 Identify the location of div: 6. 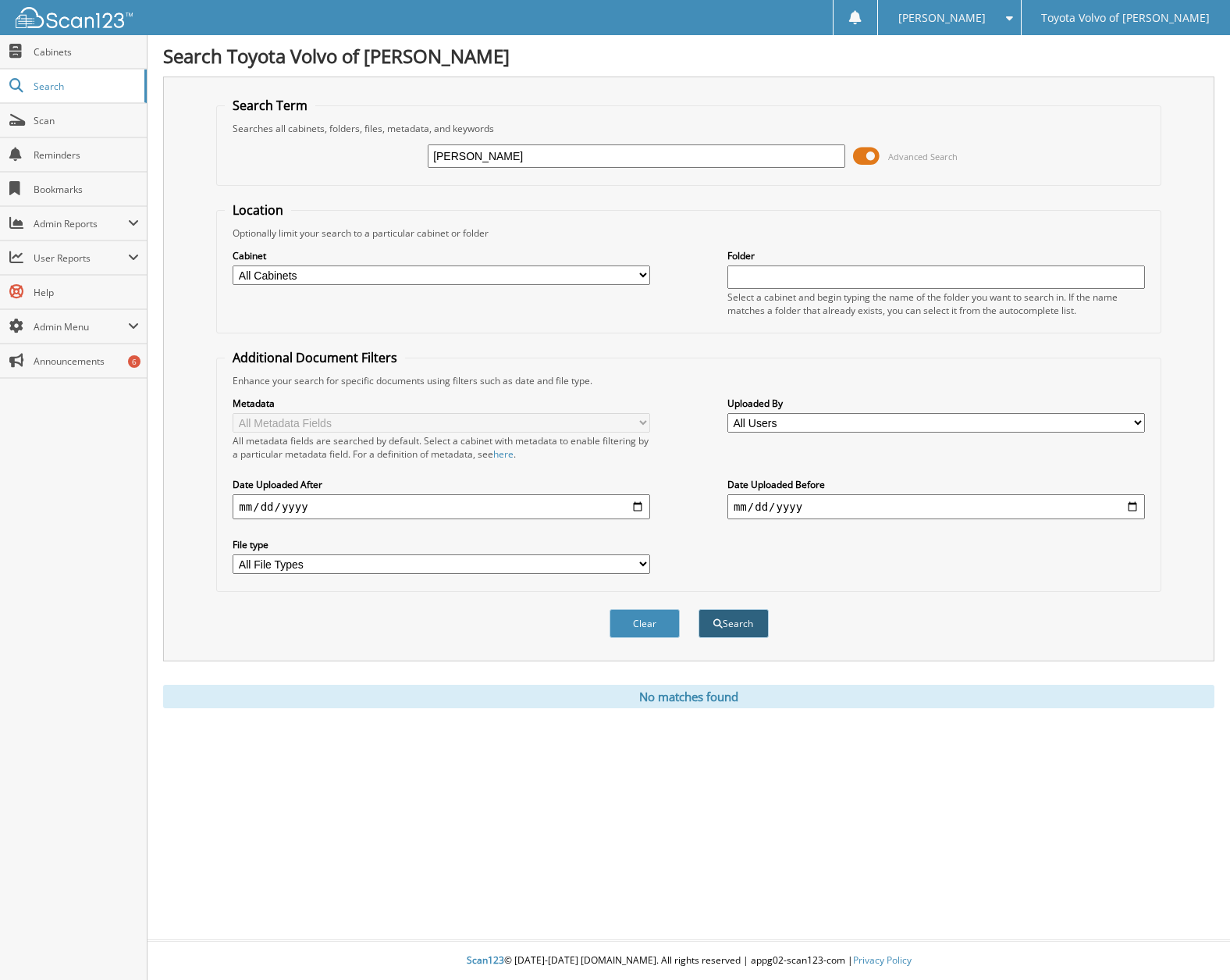
(135, 362).